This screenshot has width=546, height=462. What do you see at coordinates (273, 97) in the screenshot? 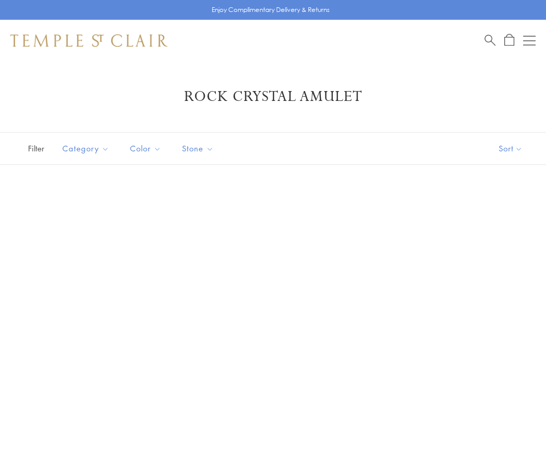
I see `h1: Rock Crystal Amulet` at bounding box center [273, 97].